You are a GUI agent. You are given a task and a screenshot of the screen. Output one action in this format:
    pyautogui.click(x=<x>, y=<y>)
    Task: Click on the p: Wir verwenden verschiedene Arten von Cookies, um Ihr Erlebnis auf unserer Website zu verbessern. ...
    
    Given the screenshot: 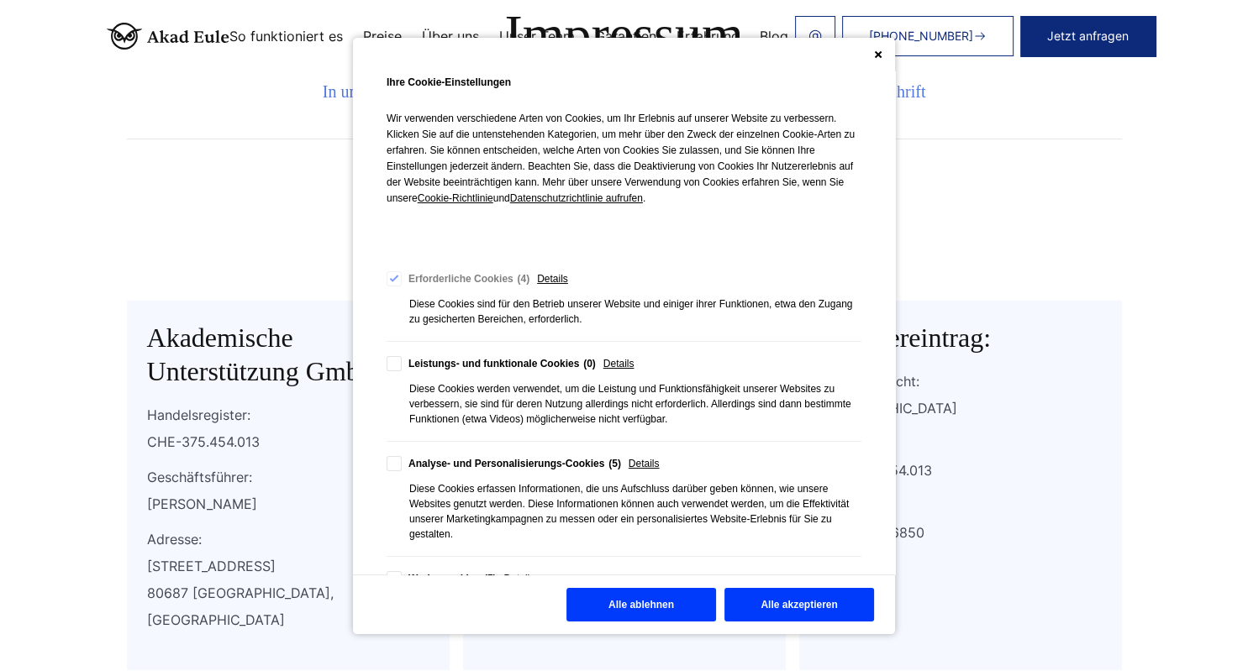 What is the action you would take?
    pyautogui.click(x=623, y=171)
    